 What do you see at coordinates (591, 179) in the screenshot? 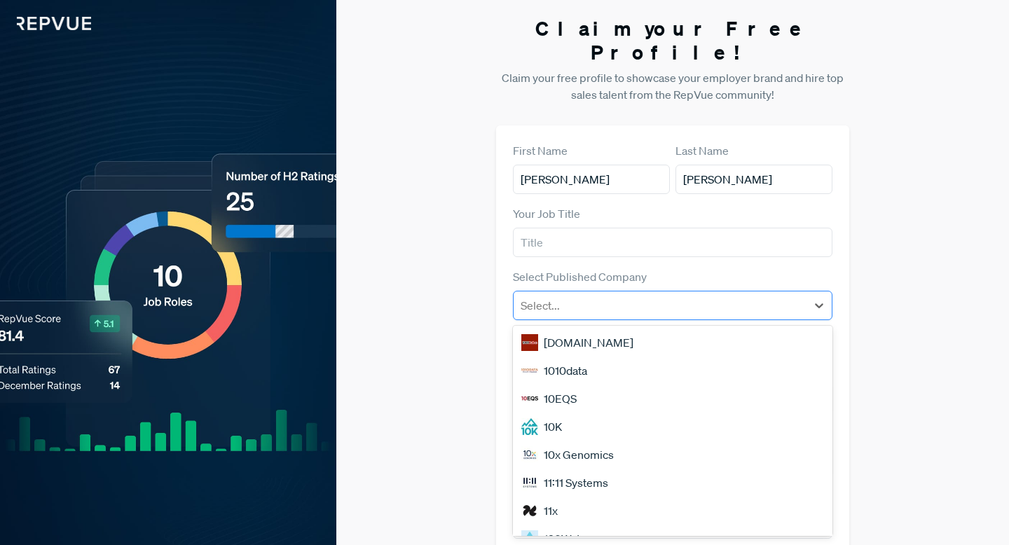
I see `input: First Name` at bounding box center [591, 179].